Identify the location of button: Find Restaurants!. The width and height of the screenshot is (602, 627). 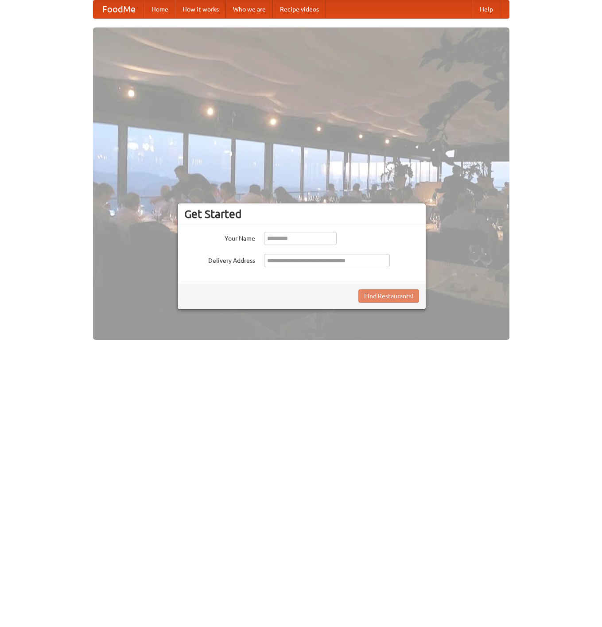
(388, 296).